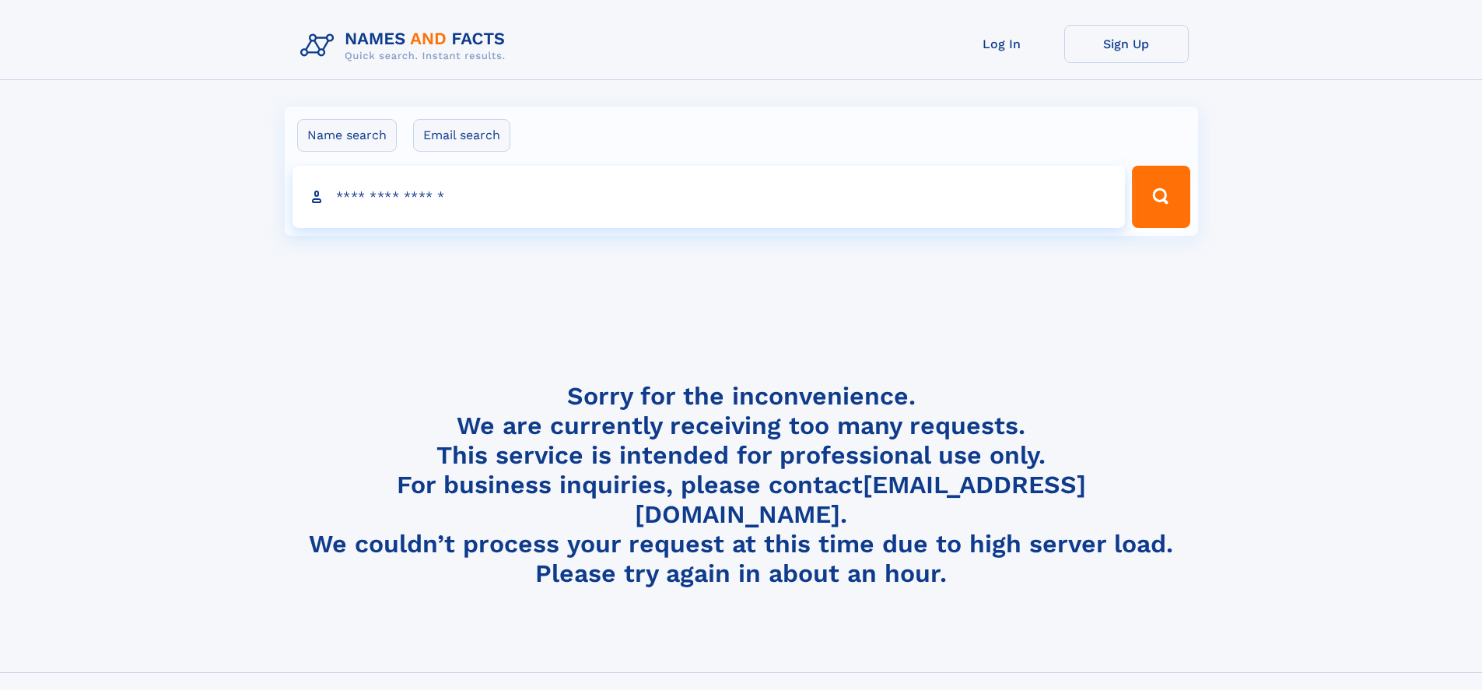  I want to click on a: Sign Up, so click(1126, 44).